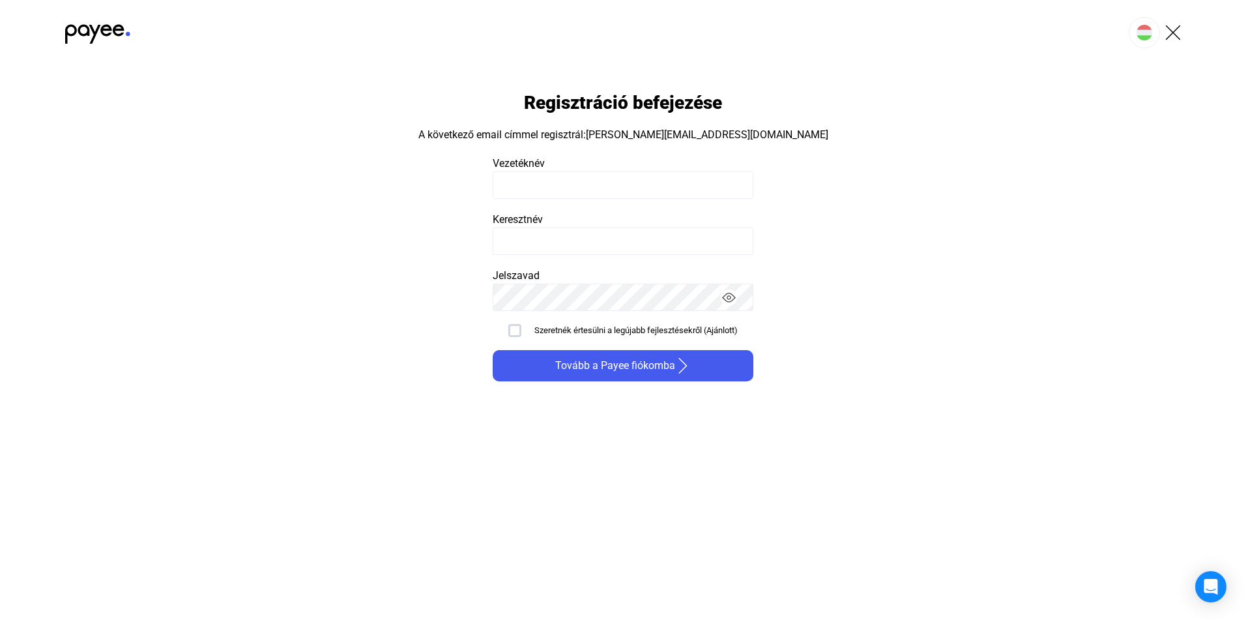  I want to click on span: Keresztnév, so click(518, 219).